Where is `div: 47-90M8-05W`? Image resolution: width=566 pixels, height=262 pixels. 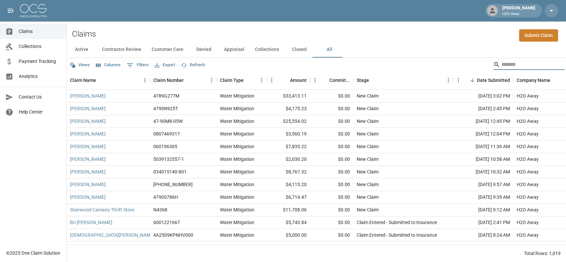
div: 47-90M8-05W is located at coordinates (168, 121).